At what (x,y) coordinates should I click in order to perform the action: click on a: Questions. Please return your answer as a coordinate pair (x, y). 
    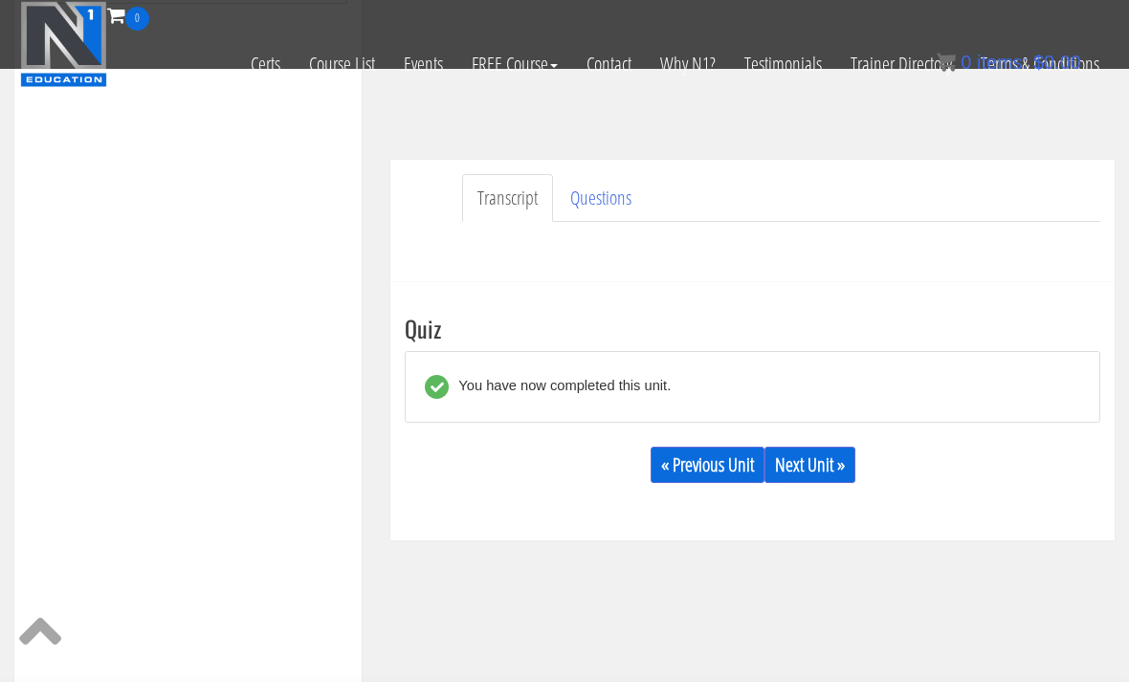
    Looking at the image, I should click on (601, 198).